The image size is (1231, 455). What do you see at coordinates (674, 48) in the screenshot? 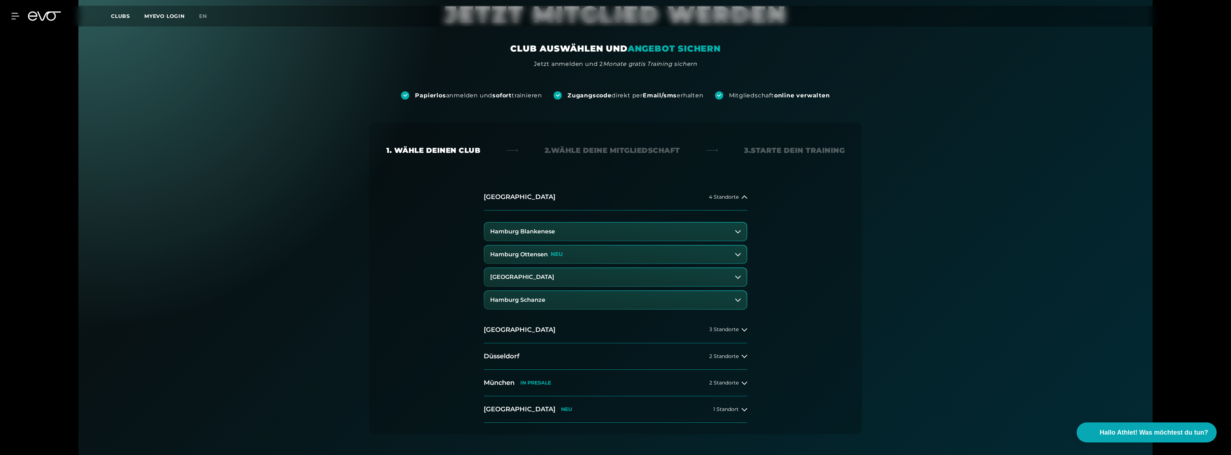
I see `em: ANGEBOT SICHERN` at bounding box center [674, 48].